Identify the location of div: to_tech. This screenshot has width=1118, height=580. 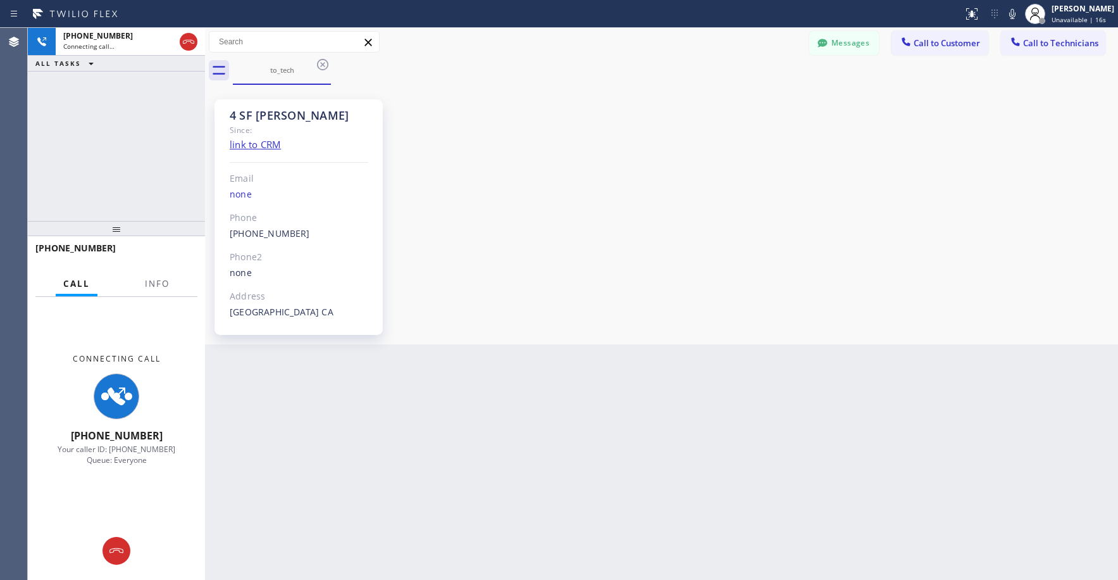
(282, 70).